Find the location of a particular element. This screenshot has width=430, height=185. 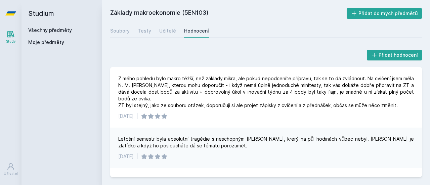

div: Testy is located at coordinates (144, 31).